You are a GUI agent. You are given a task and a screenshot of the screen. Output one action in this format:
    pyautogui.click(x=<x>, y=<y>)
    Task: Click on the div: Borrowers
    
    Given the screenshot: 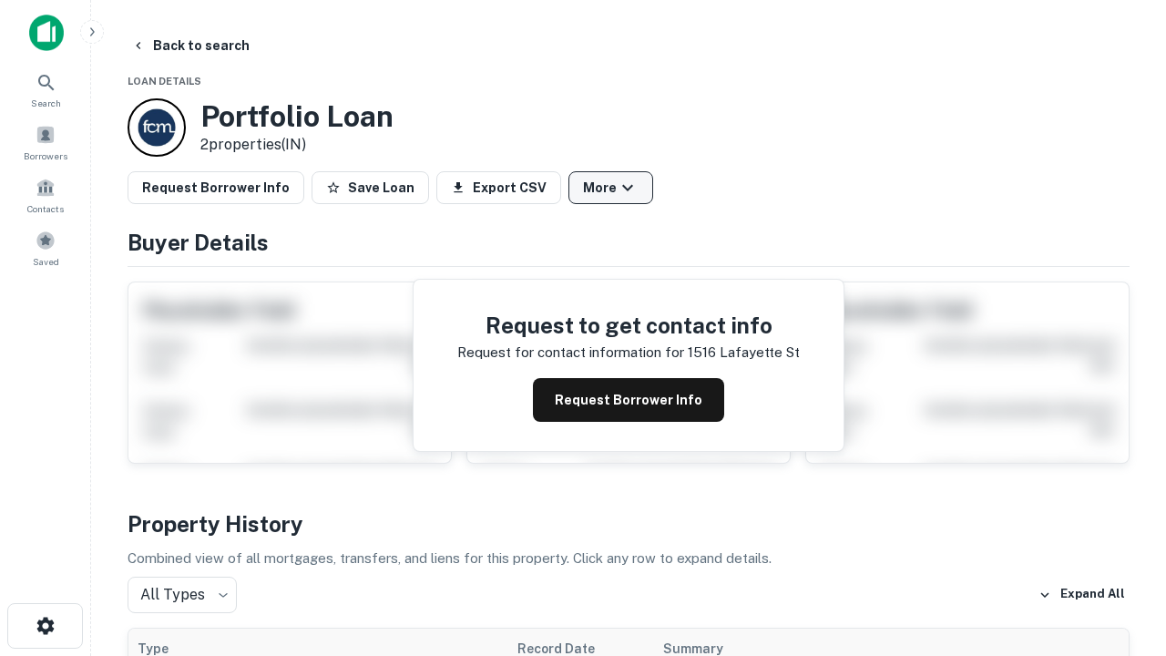 What is the action you would take?
    pyautogui.click(x=46, y=142)
    